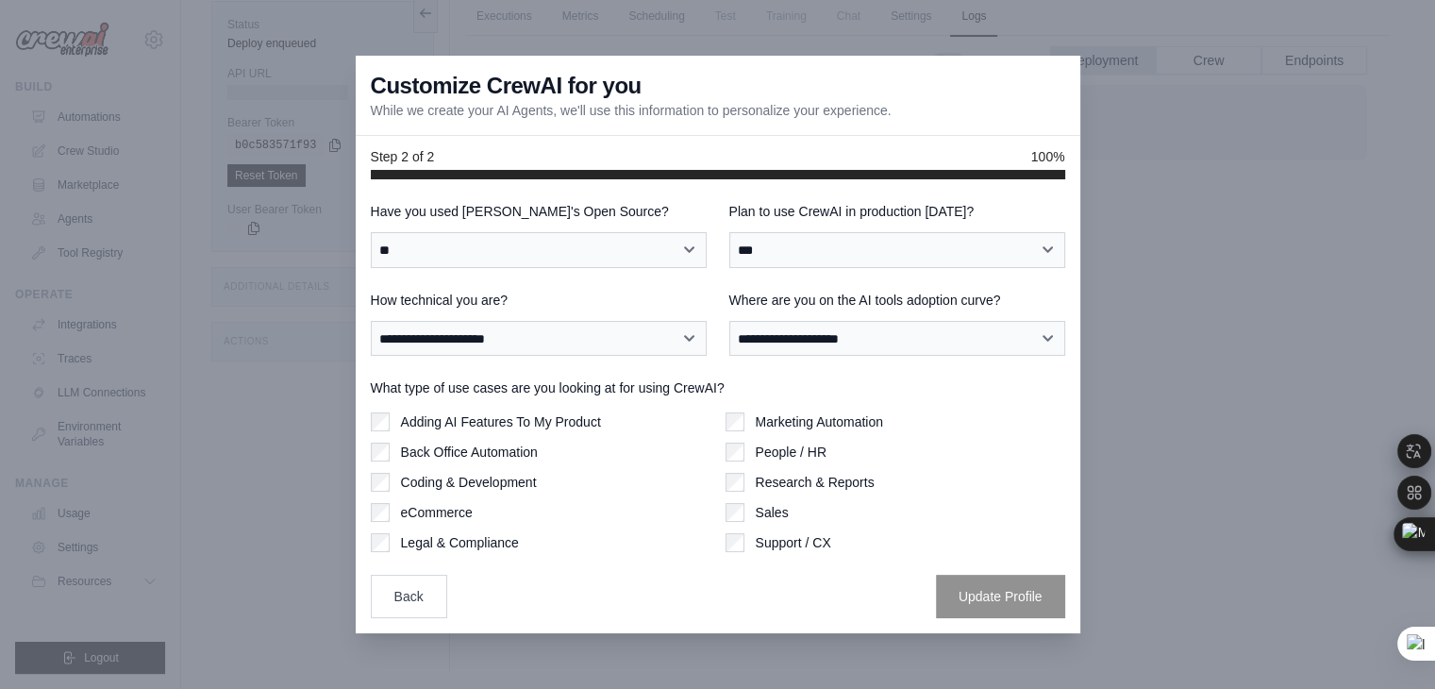 This screenshot has width=1435, height=689. Describe the element at coordinates (437, 512) in the screenshot. I see `label: eCommerce` at that location.